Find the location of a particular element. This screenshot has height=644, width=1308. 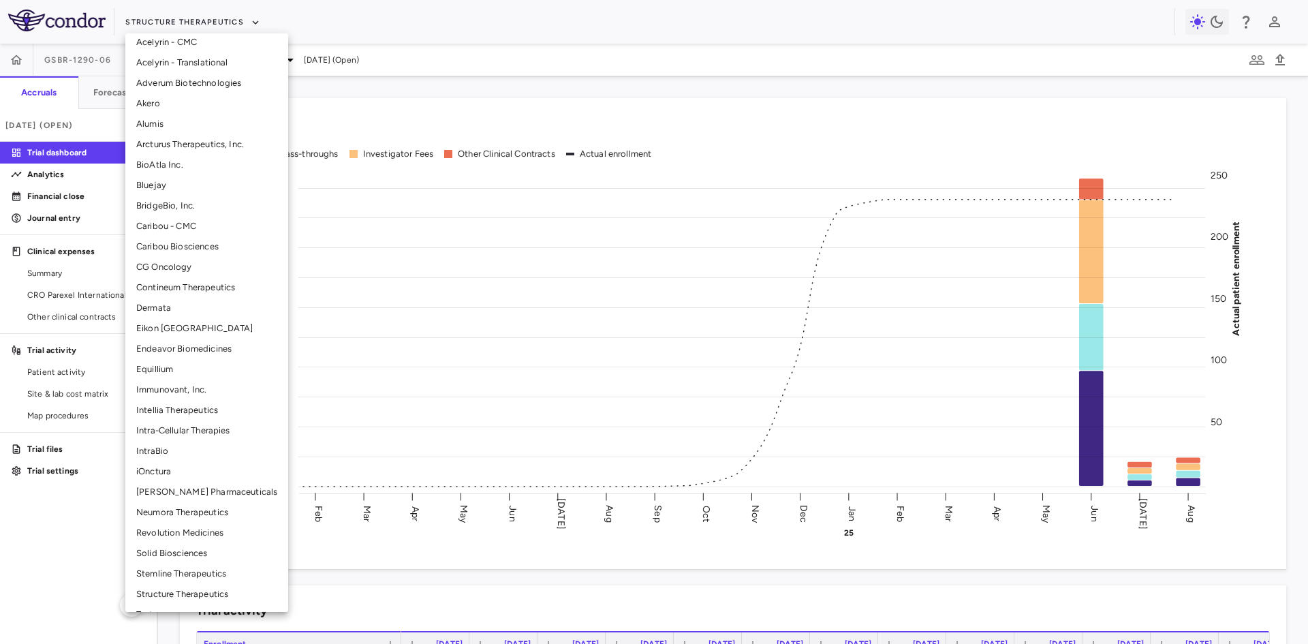

li: Stemline Therapeutics is located at coordinates (206, 574).